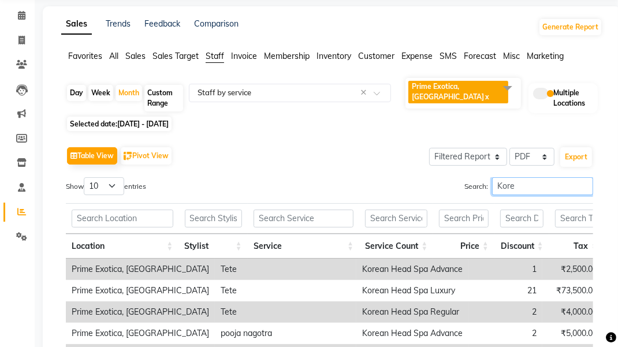 This screenshot has width=618, height=347. I want to click on span: Favorites, so click(85, 56).